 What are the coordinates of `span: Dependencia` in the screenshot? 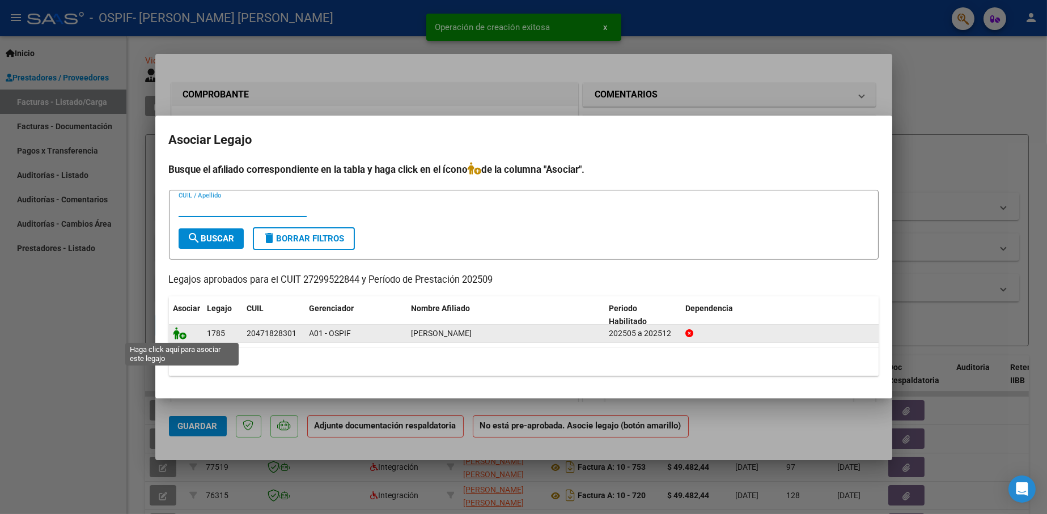 It's located at (709, 308).